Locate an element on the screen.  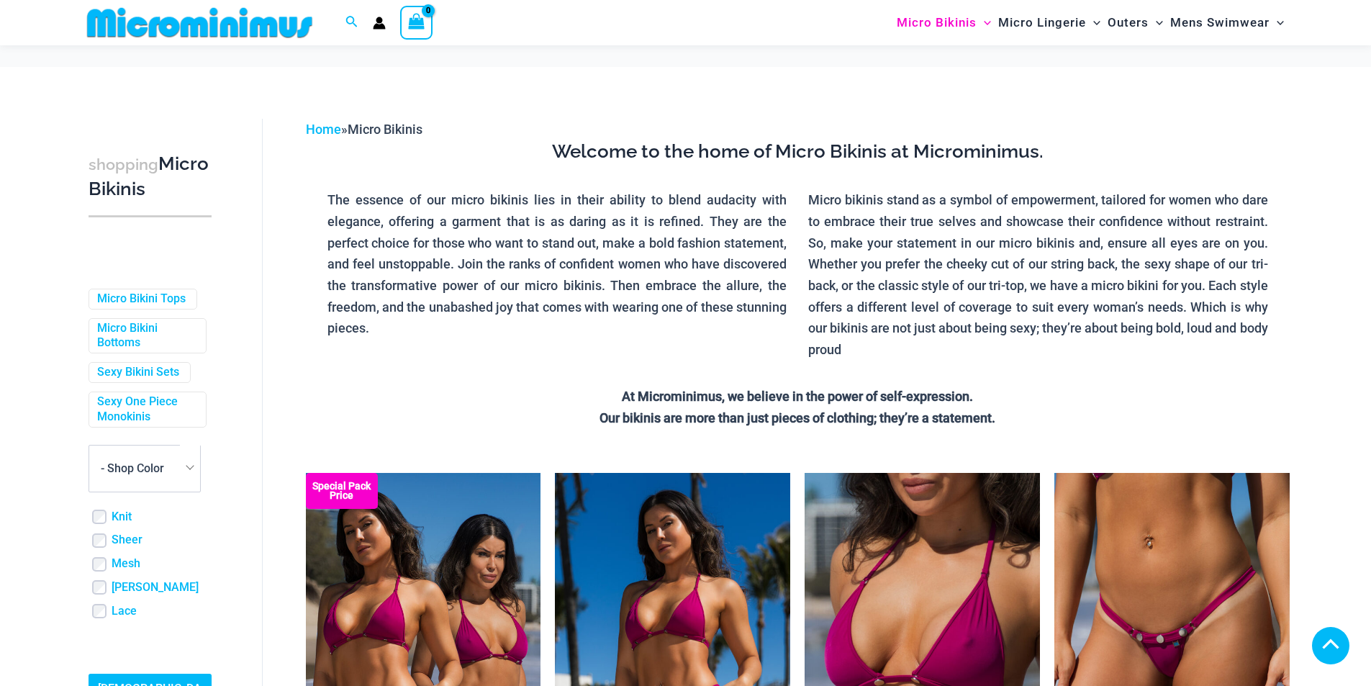
span: Outers is located at coordinates (1128, 22).